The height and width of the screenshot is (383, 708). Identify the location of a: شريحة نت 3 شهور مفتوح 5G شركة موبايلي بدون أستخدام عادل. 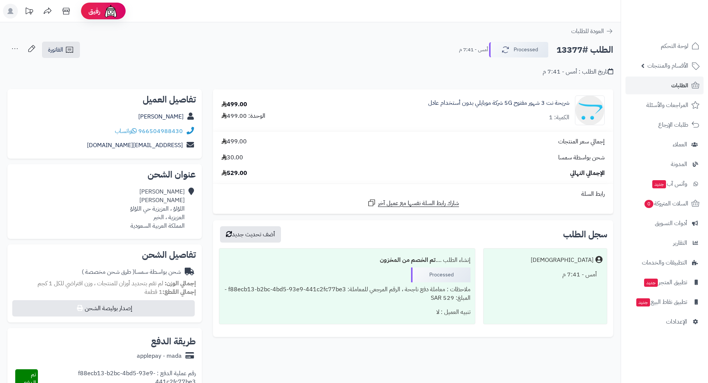
(499, 103).